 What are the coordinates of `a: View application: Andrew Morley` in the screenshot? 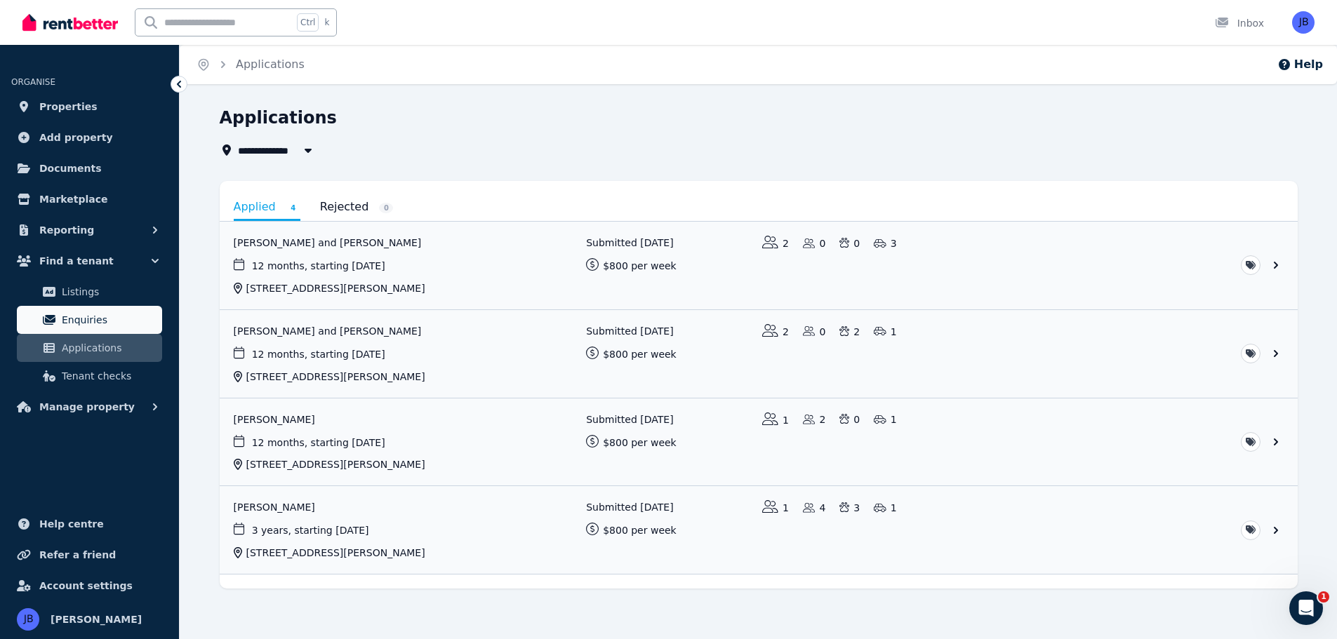 It's located at (759, 442).